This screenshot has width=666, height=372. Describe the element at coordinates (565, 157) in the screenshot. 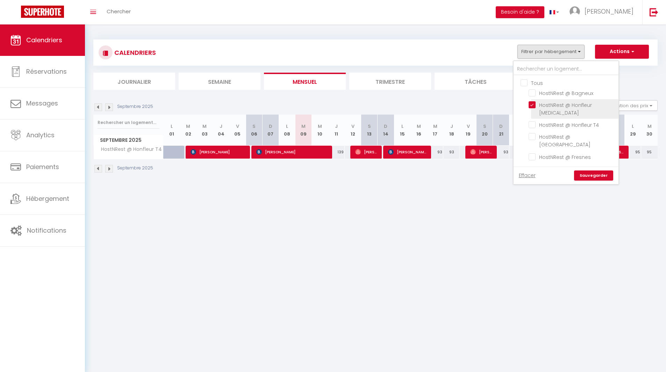

I see `span: HostNRest @ Fresnes` at that location.